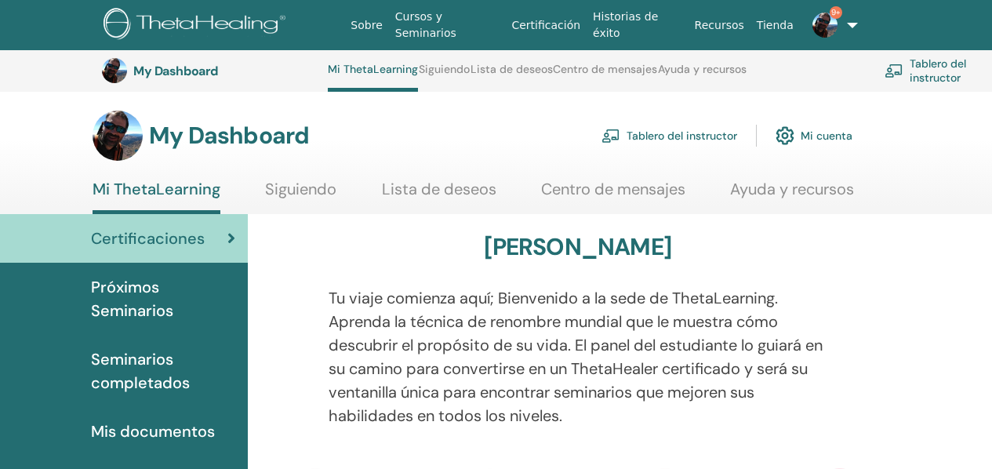 The height and width of the screenshot is (469, 992). I want to click on span: Certificaciones, so click(147, 238).